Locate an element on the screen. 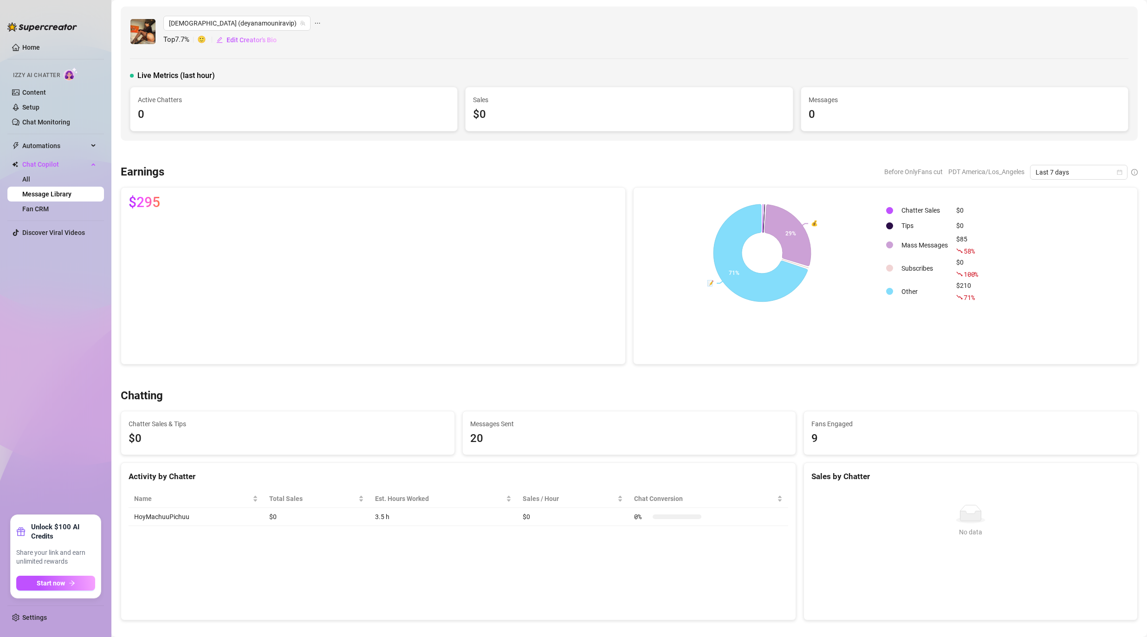  span: Top 7.7 % is located at coordinates (180, 40).